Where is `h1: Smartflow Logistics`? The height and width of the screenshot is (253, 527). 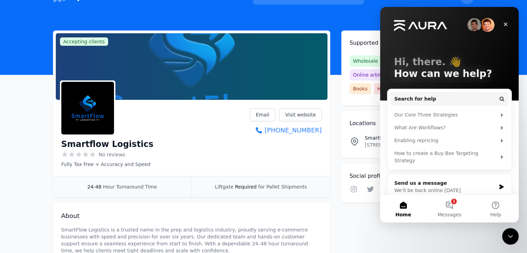 h1: Smartflow Logistics is located at coordinates (107, 144).